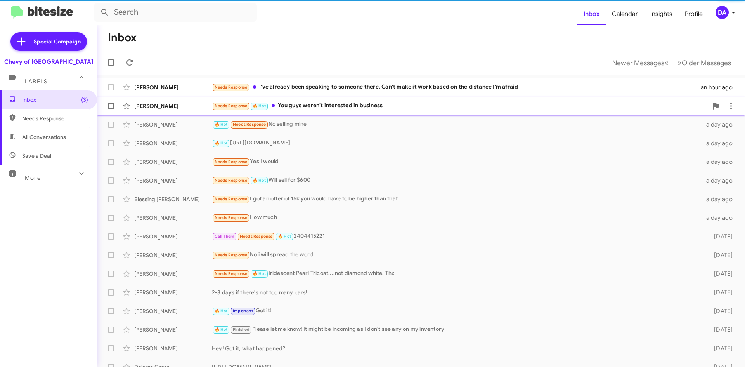  Describe the element at coordinates (49, 42) in the screenshot. I see `a: Special Campaign` at that location.